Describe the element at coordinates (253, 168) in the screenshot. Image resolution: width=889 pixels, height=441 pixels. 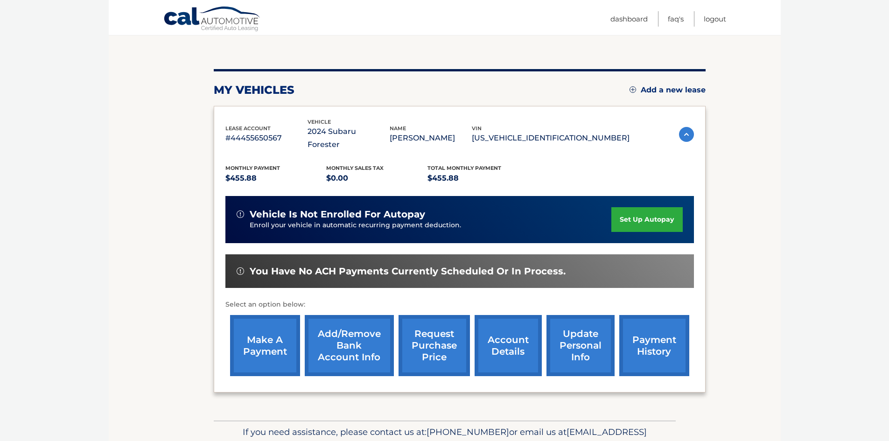
I see `span: Monthly Payment` at that location.